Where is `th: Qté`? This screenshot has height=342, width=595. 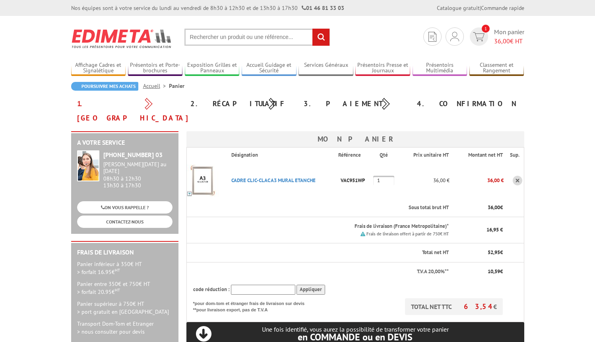 th: Qté is located at coordinates (386, 155).